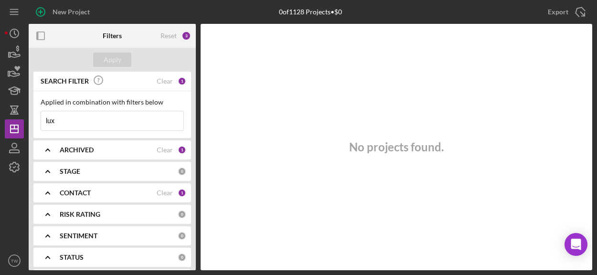  What do you see at coordinates (576, 245) in the screenshot?
I see `div: Open Intercom Messenger` at bounding box center [576, 245].